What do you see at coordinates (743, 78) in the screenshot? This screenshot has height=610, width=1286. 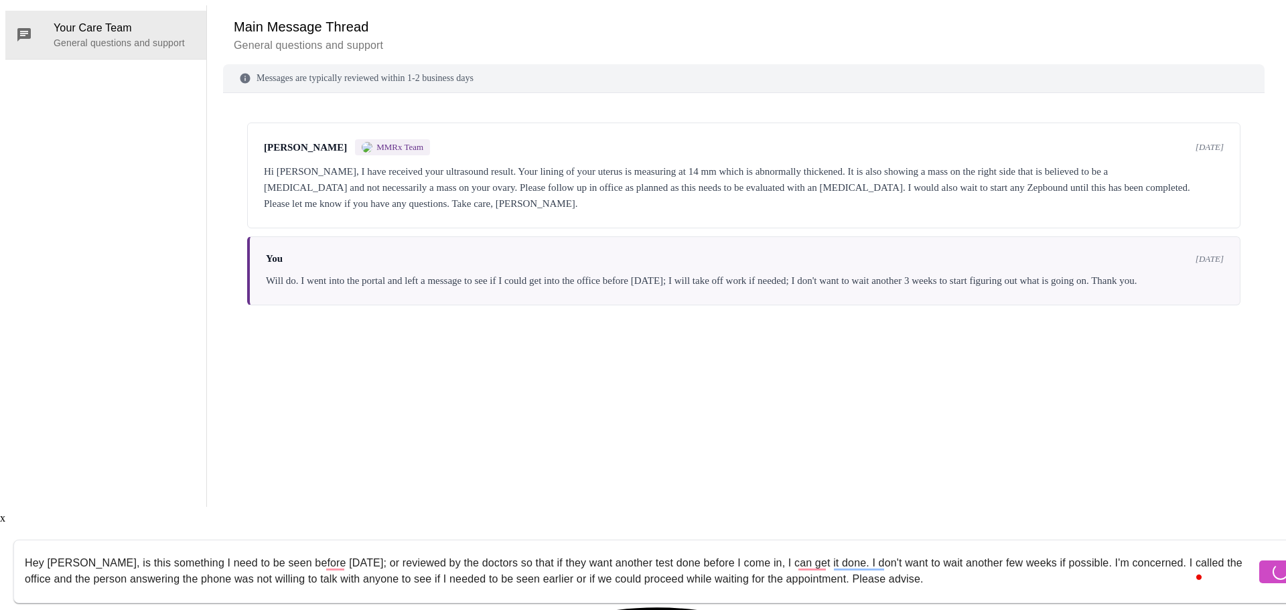 I see `div: Messages are typically reviewed within 1-2 business days` at bounding box center [743, 78].